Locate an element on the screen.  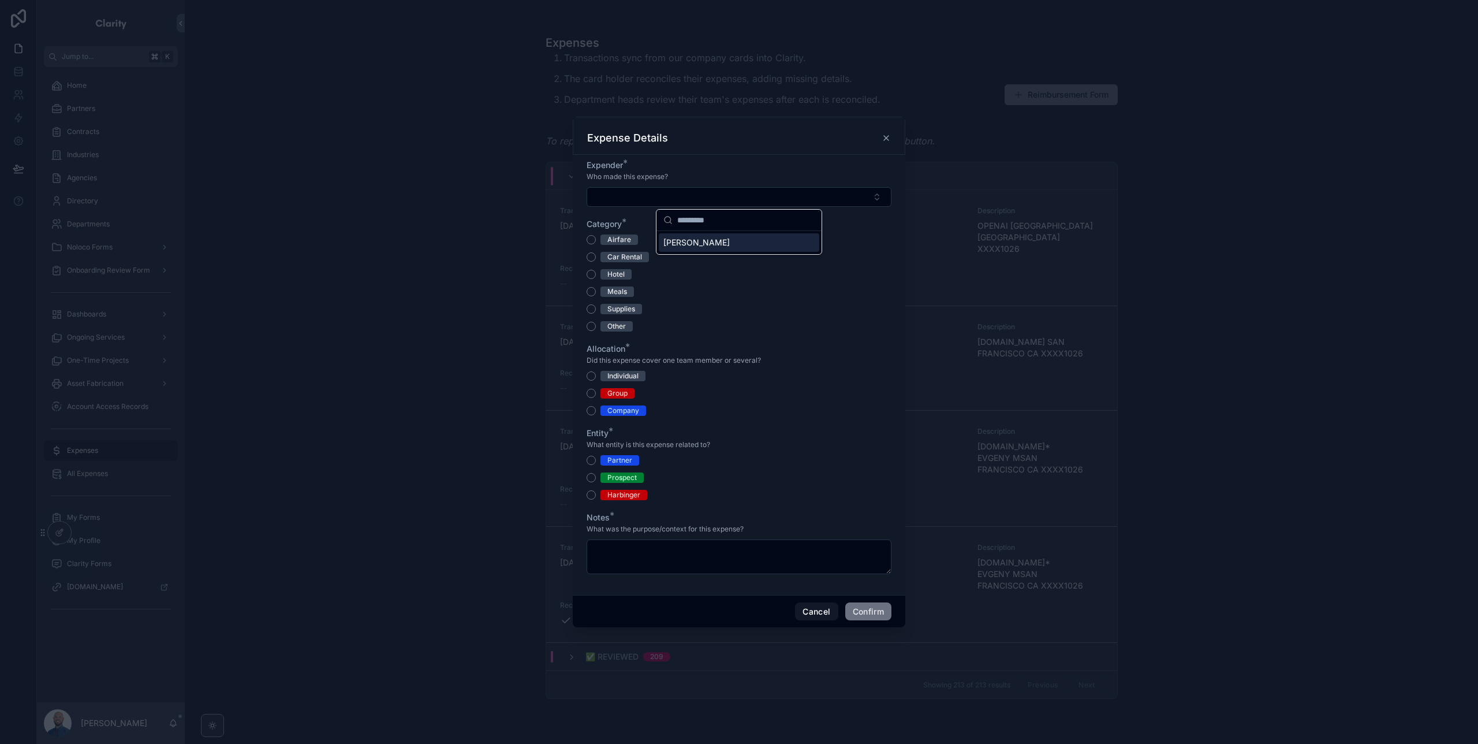
span: Category is located at coordinates (604, 223).